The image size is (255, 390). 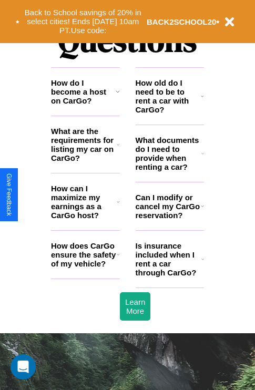 What do you see at coordinates (84, 202) in the screenshot?
I see `h3: How can I maximize my earnings as a CarGo host?` at bounding box center [84, 202].